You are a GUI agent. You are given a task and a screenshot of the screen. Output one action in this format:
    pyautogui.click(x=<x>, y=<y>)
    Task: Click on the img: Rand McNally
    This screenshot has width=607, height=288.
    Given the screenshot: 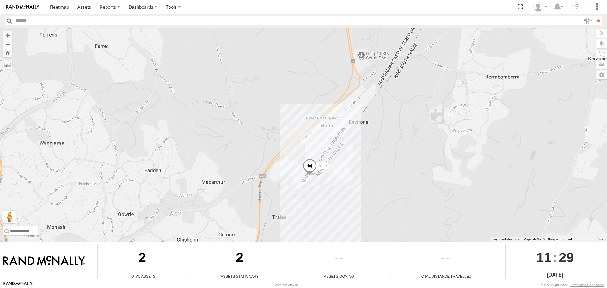 What is the action you would take?
    pyautogui.click(x=44, y=261)
    